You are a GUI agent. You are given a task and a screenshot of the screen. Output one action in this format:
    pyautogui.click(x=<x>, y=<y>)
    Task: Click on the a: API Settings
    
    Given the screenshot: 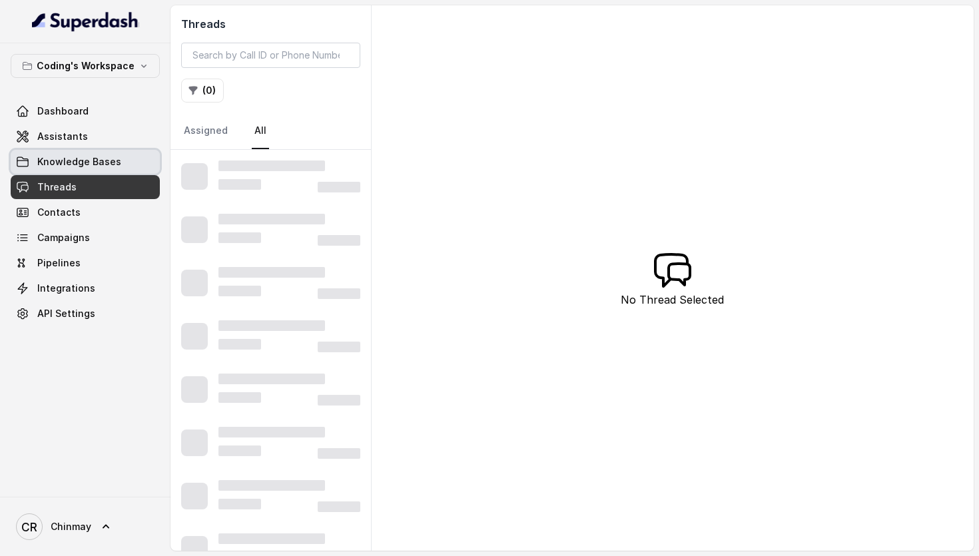 What is the action you would take?
    pyautogui.click(x=85, y=314)
    